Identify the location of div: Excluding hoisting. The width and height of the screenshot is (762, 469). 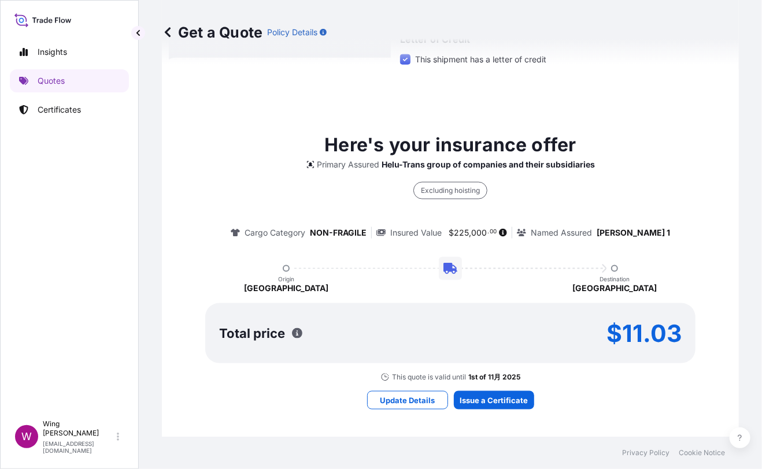
(450, 191).